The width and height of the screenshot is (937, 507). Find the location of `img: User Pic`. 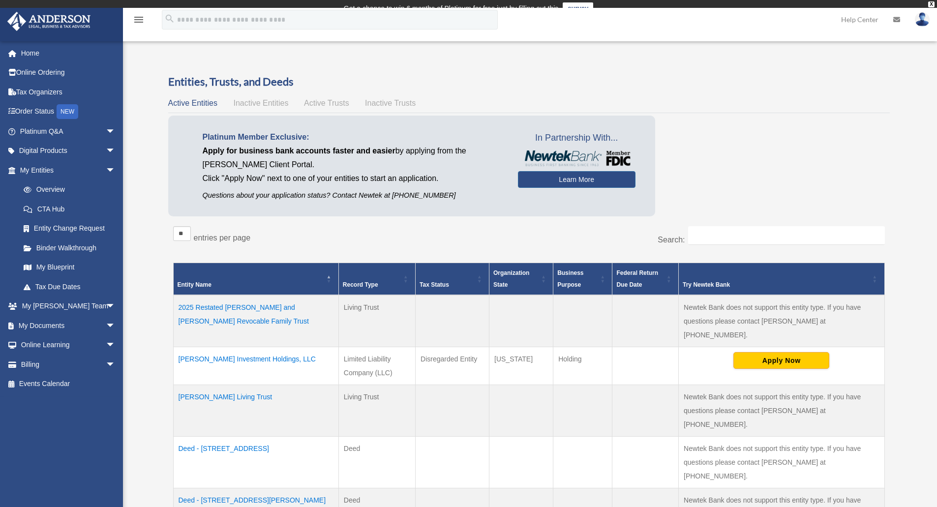

img: User Pic is located at coordinates (922, 19).